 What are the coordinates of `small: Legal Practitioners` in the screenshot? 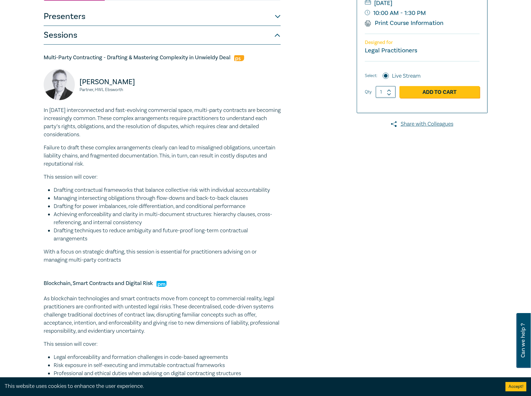 It's located at (391, 50).